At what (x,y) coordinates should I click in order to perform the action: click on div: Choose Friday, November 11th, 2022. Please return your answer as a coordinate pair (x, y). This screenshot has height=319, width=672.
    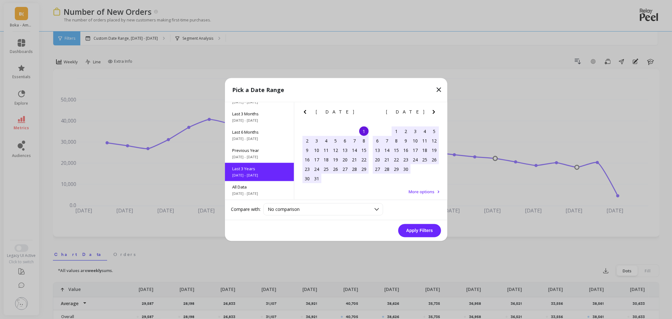
    Looking at the image, I should click on (425, 141).